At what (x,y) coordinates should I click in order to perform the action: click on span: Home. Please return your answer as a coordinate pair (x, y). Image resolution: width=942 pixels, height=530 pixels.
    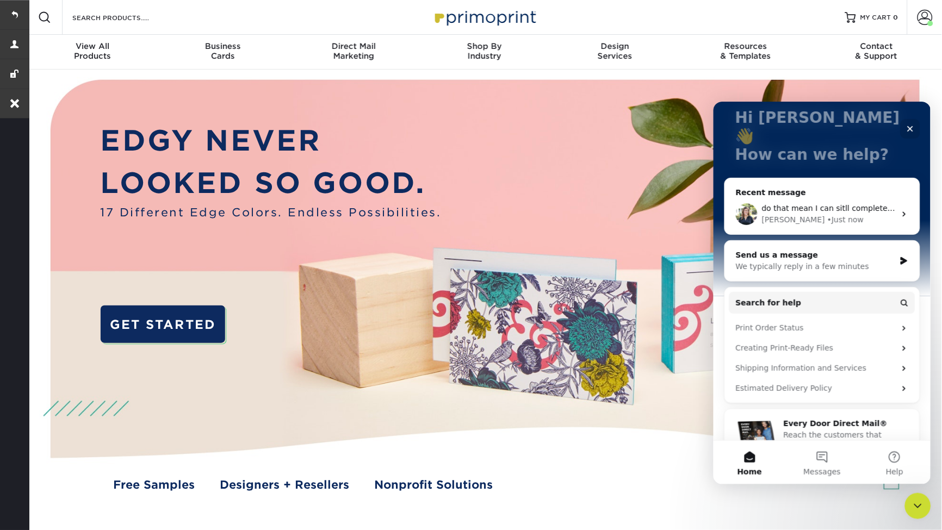
    Looking at the image, I should click on (36, 370).